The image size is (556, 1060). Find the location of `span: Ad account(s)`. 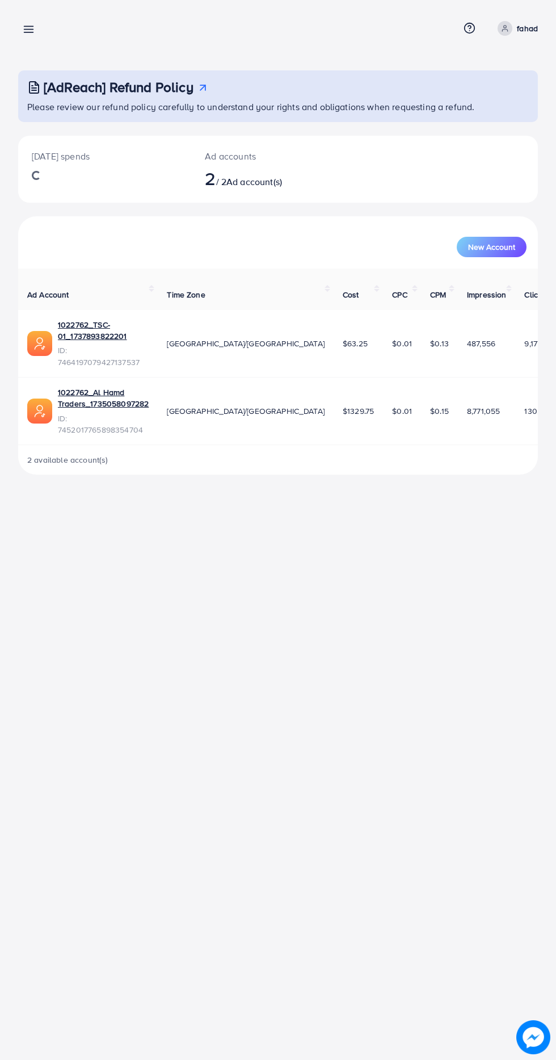

span: Ad account(s) is located at coordinates (254, 182).